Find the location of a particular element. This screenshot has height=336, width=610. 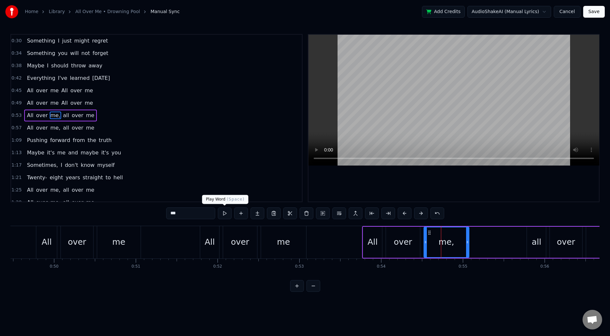

nav: breadcrumb is located at coordinates (102, 12).